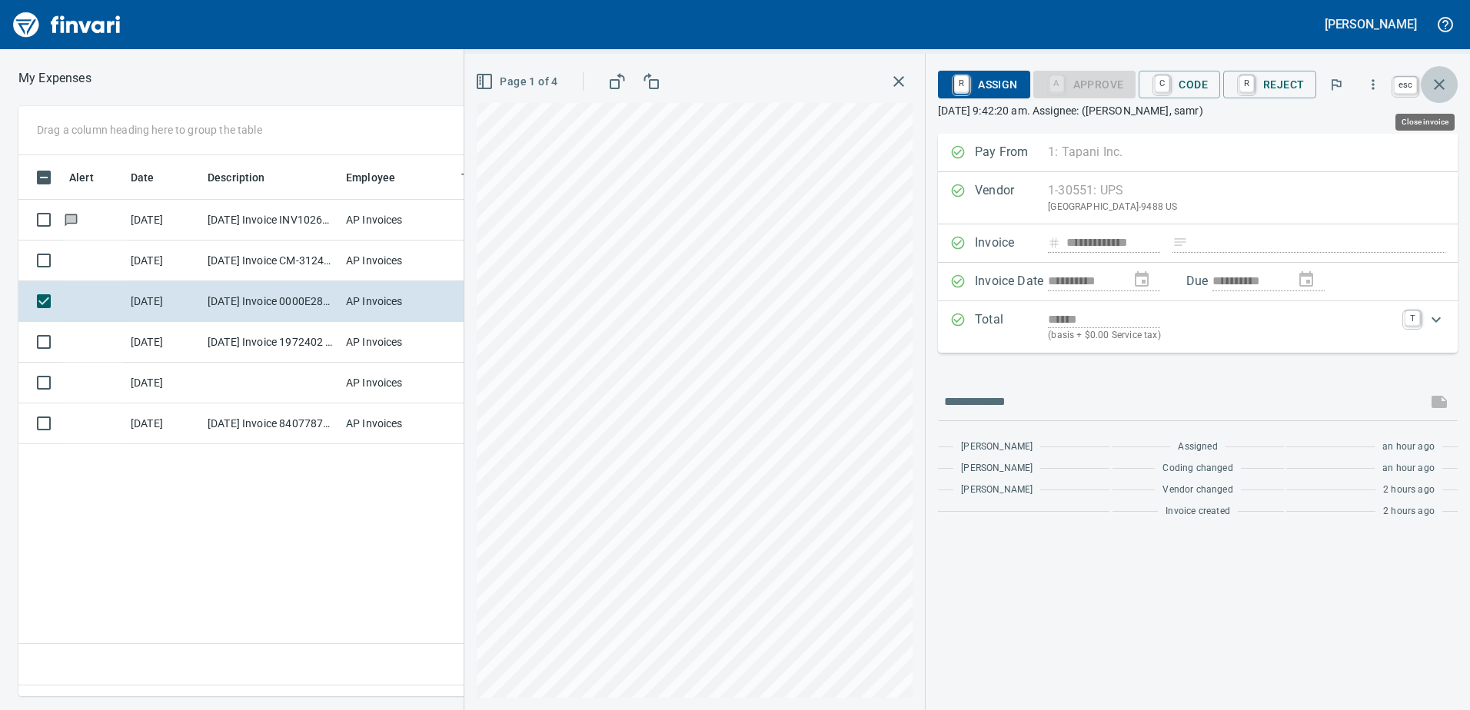  I want to click on button: RReject, so click(1269, 85).